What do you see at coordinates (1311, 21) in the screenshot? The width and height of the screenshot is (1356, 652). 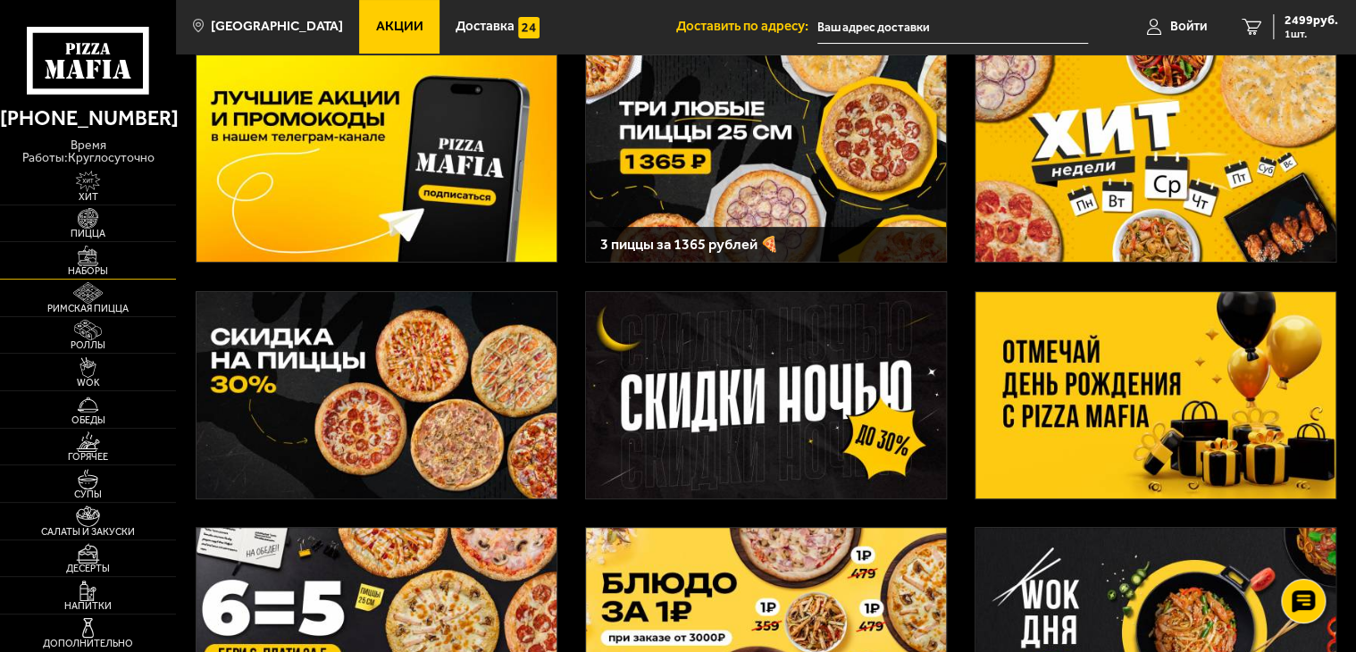 I see `span: 2499 руб.` at bounding box center [1311, 21].